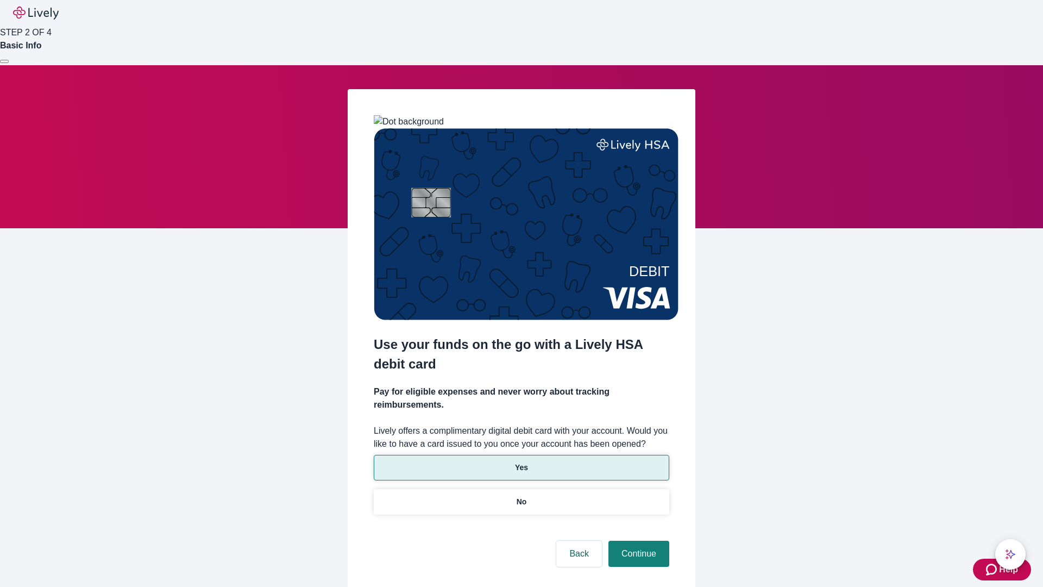  Describe the element at coordinates (522, 502) in the screenshot. I see `p: No` at that location.